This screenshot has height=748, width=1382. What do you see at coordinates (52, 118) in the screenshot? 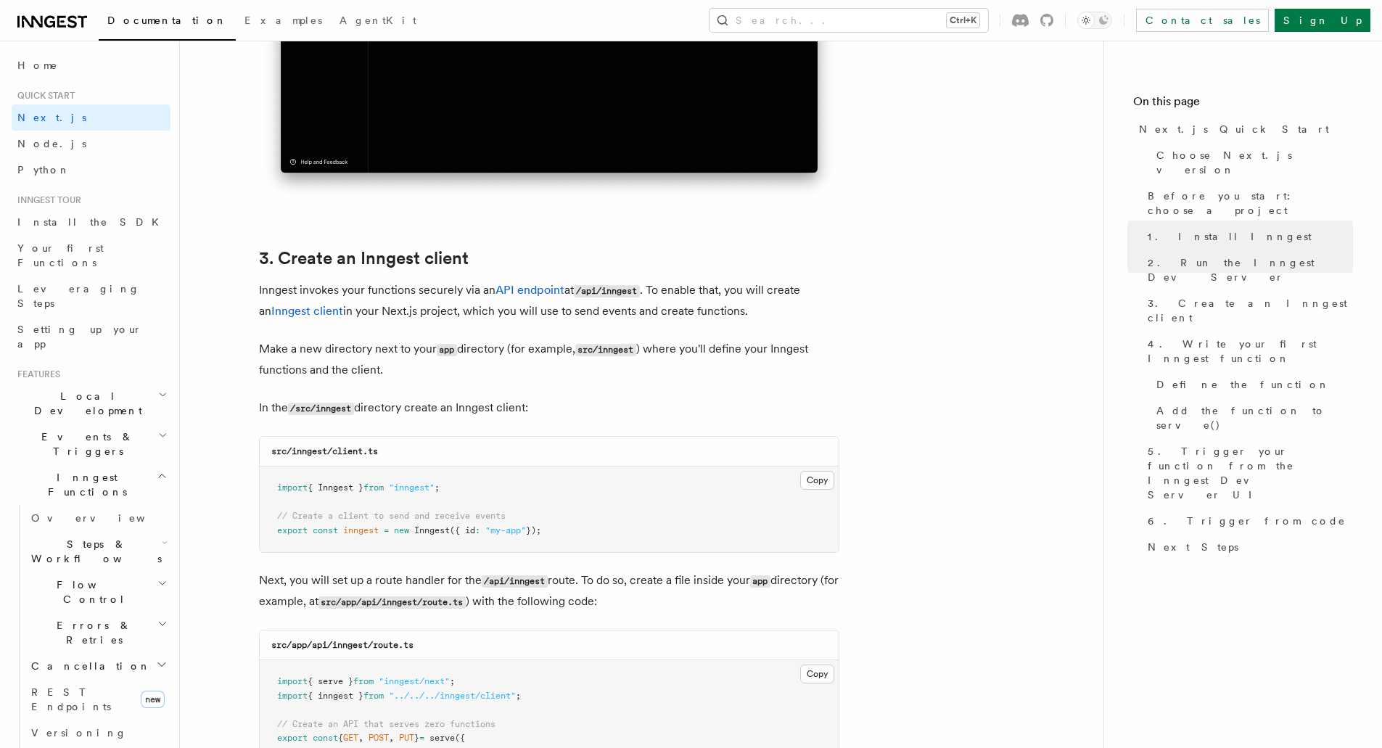
I see `span: Next.js` at bounding box center [52, 118].